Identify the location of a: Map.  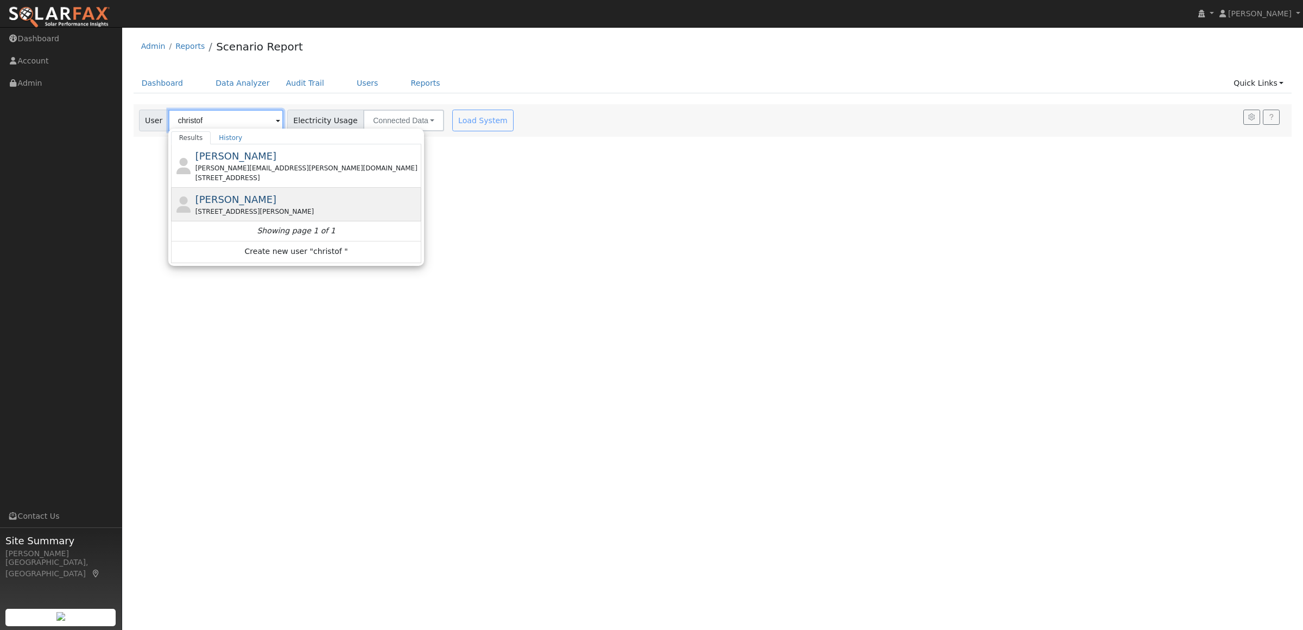
(96, 574).